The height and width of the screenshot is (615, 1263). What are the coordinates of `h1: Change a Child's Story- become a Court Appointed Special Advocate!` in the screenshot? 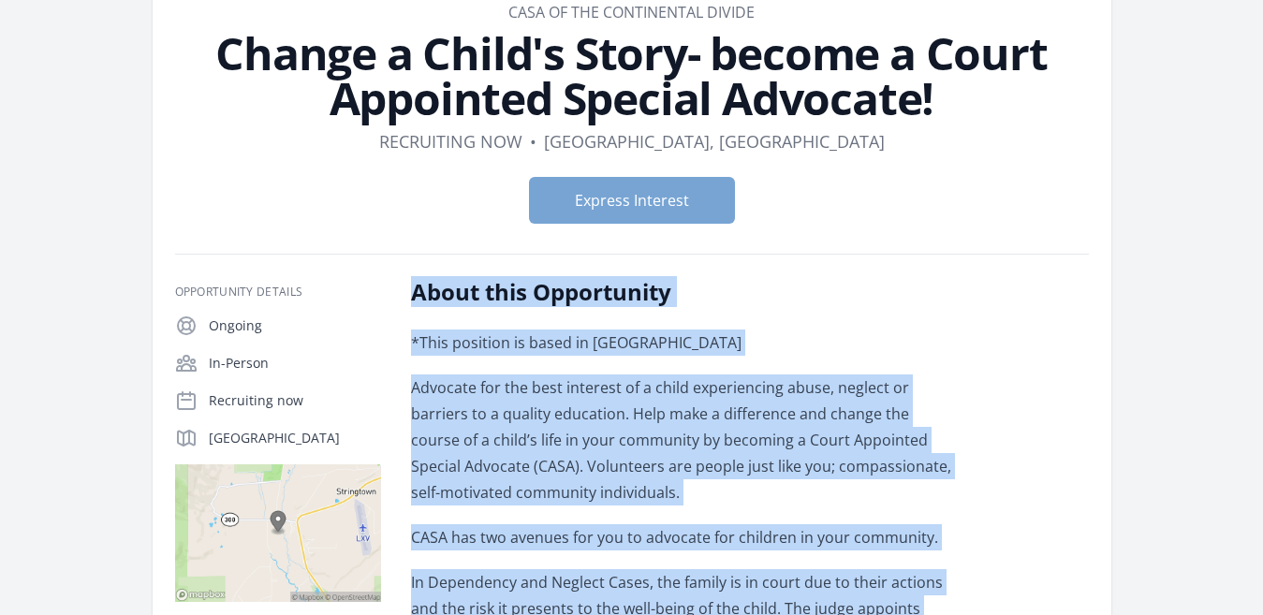 It's located at (632, 76).